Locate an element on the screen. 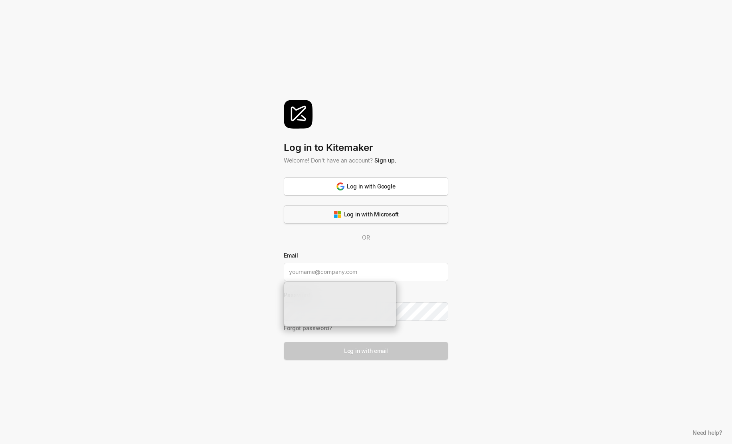  div: Welcome! Don't have an account? is located at coordinates (366, 160).